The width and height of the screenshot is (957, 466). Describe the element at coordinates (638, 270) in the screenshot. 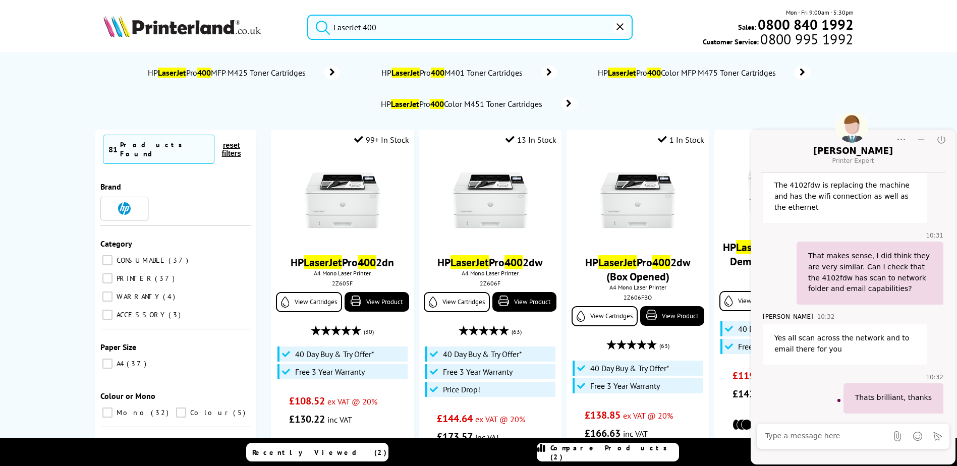

I see `a: HPLaserJetPro4002dw (Box Opened)` at that location.